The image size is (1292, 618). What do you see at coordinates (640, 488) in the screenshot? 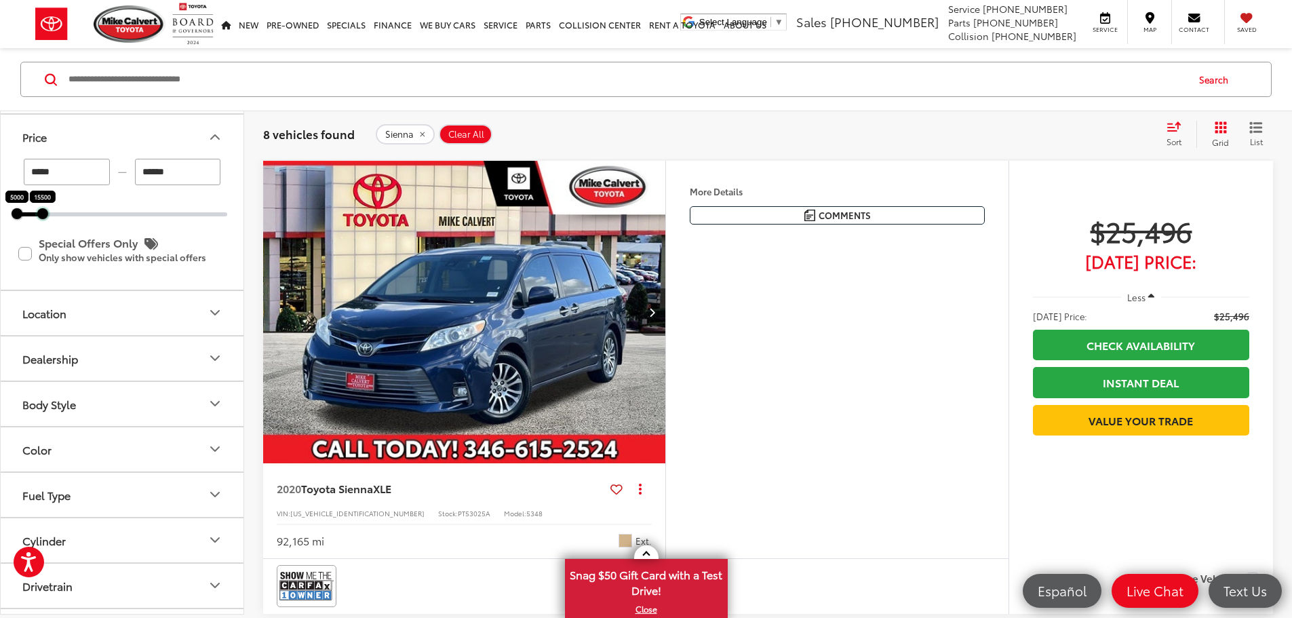
I see `button: Actions` at bounding box center [640, 488].